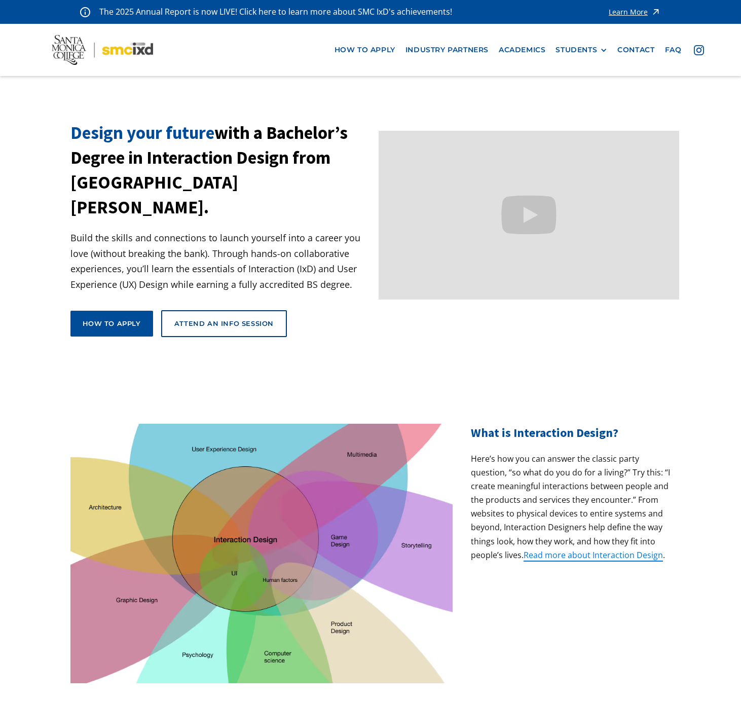 This screenshot has width=741, height=701. Describe the element at coordinates (220, 261) in the screenshot. I see `p: Build the skills and connections to launch yourself into a career you love (without breaking the ...` at that location.